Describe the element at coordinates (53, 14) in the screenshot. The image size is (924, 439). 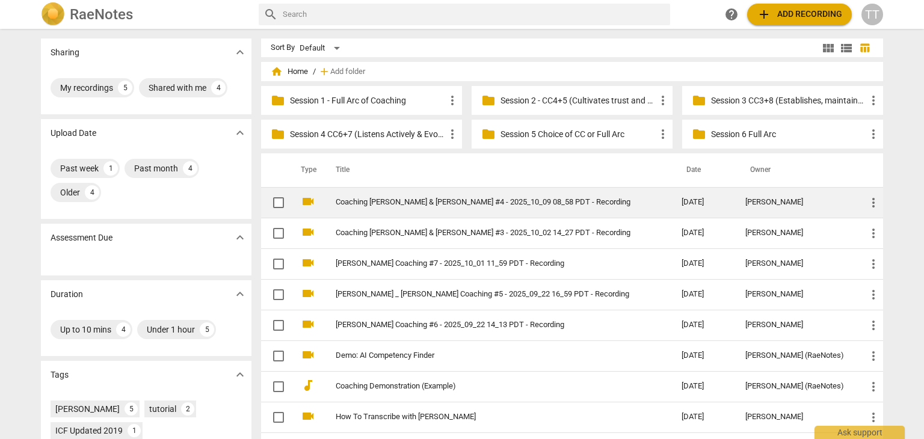
I see `img: Logo` at that location.